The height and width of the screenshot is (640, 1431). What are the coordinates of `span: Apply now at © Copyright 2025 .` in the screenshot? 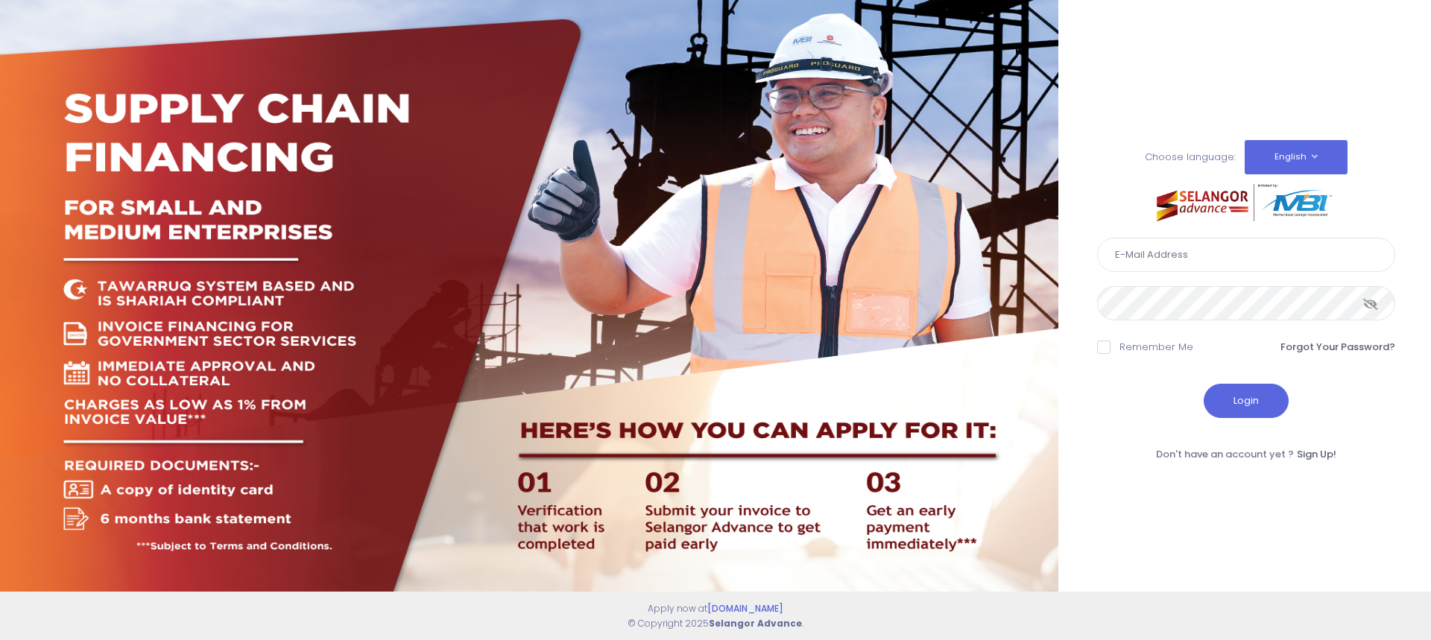 It's located at (715, 615).